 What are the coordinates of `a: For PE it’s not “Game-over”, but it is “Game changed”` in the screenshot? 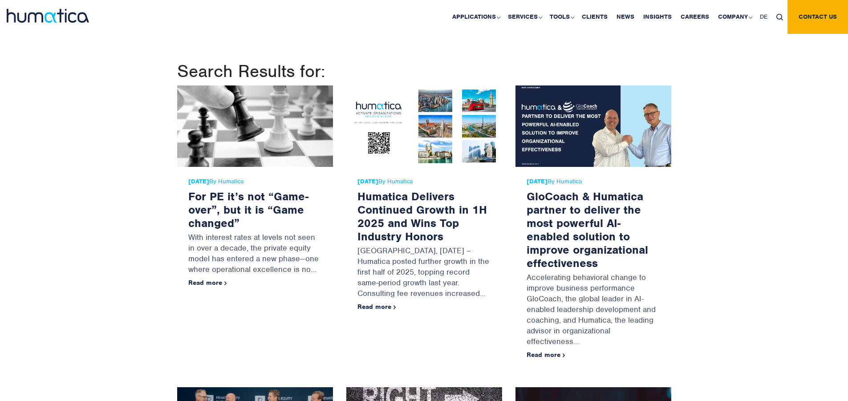 It's located at (248, 210).